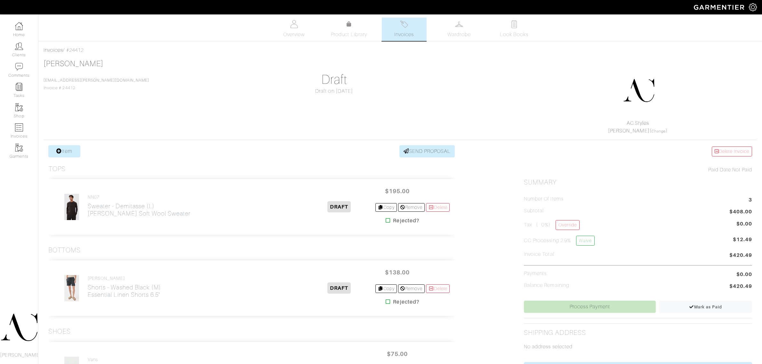 This screenshot has height=364, width=762. What do you see at coordinates (19, 67) in the screenshot?
I see `img: comment-icon-a0a6a9ef722e966f86d9cbdc48e553b5cf19dbc54f86b18d962a5391bc8f6eb6.png` at bounding box center [19, 67].